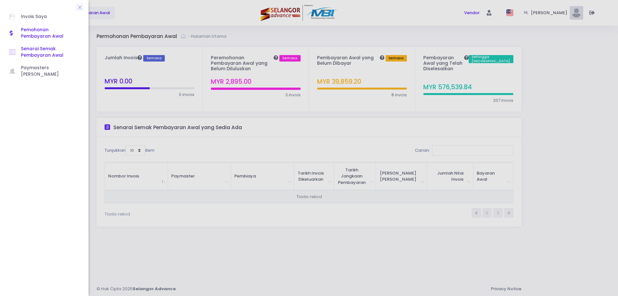 The image size is (618, 296). Describe the element at coordinates (44, 17) in the screenshot. I see `a: Invois Saya` at that location.